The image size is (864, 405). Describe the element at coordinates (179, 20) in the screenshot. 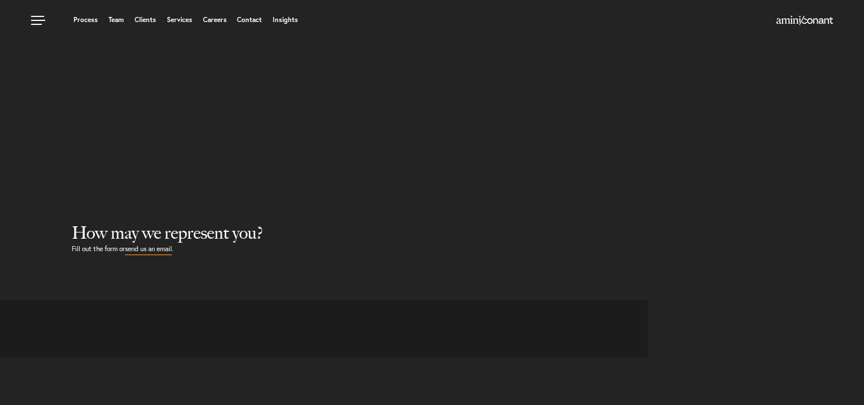

I see `a: Services` at that location.